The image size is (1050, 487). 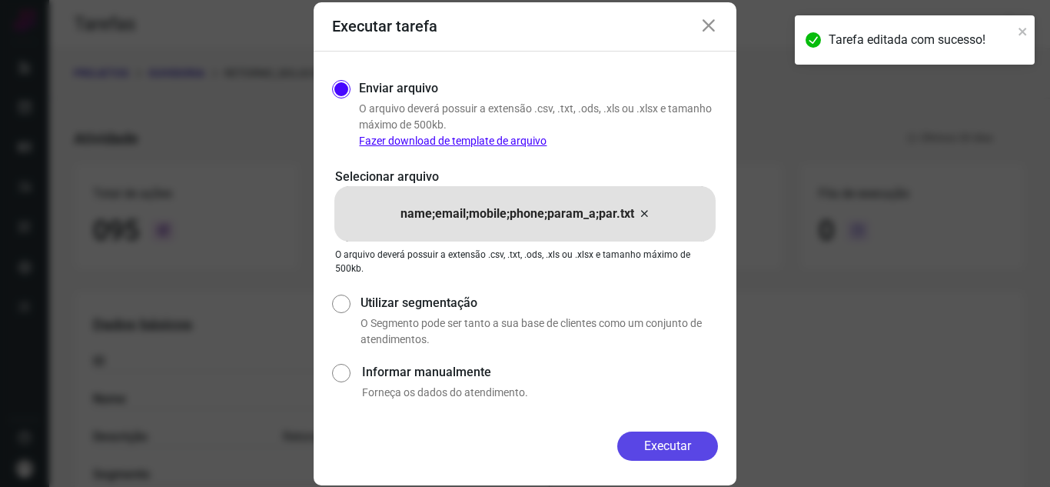 What do you see at coordinates (517, 214) in the screenshot?
I see `p: name;email;mobile;phone;param_a;par.txt` at bounding box center [517, 214].